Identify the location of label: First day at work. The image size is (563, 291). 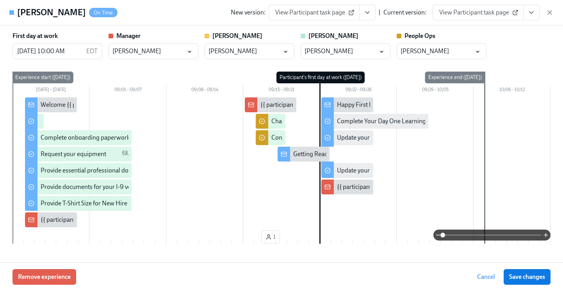
(35, 36).